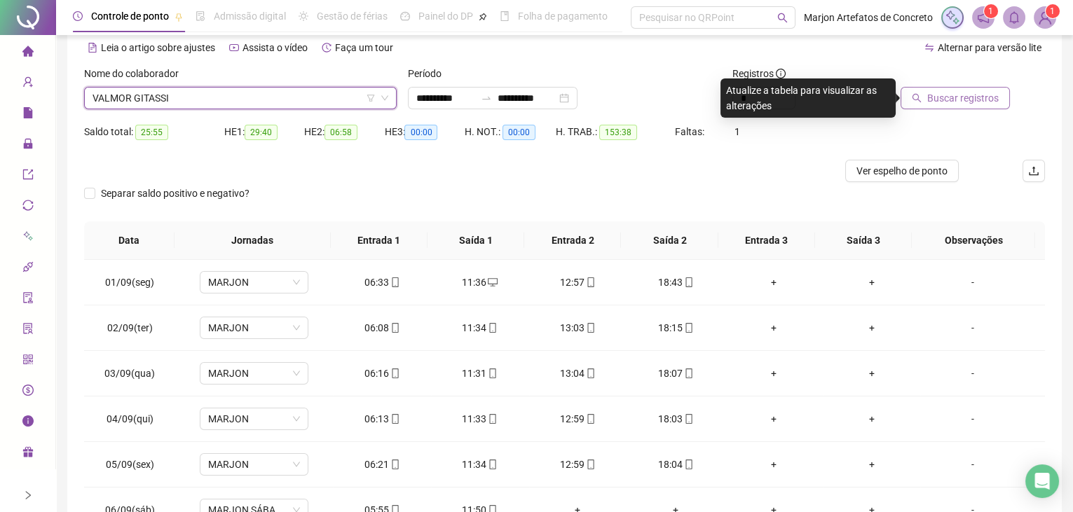 This screenshot has width=1073, height=512. Describe the element at coordinates (573, 240) in the screenshot. I see `th: Entrada 2` at that location.